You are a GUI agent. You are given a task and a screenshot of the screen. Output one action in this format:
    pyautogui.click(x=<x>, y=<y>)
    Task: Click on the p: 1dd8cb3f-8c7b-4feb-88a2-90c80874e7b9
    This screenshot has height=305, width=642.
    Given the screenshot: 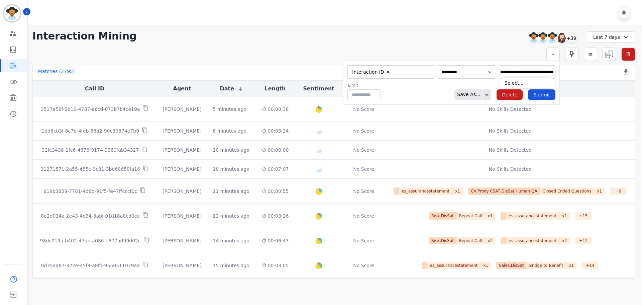 What is the action you would take?
    pyautogui.click(x=90, y=131)
    